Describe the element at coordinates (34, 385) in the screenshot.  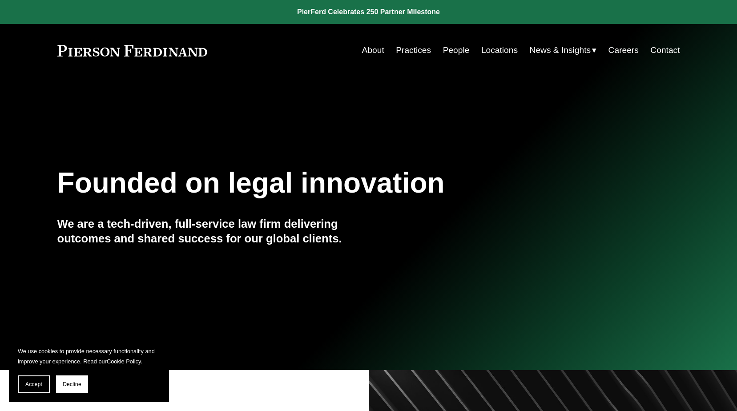
I see `button: Accept` at that location.